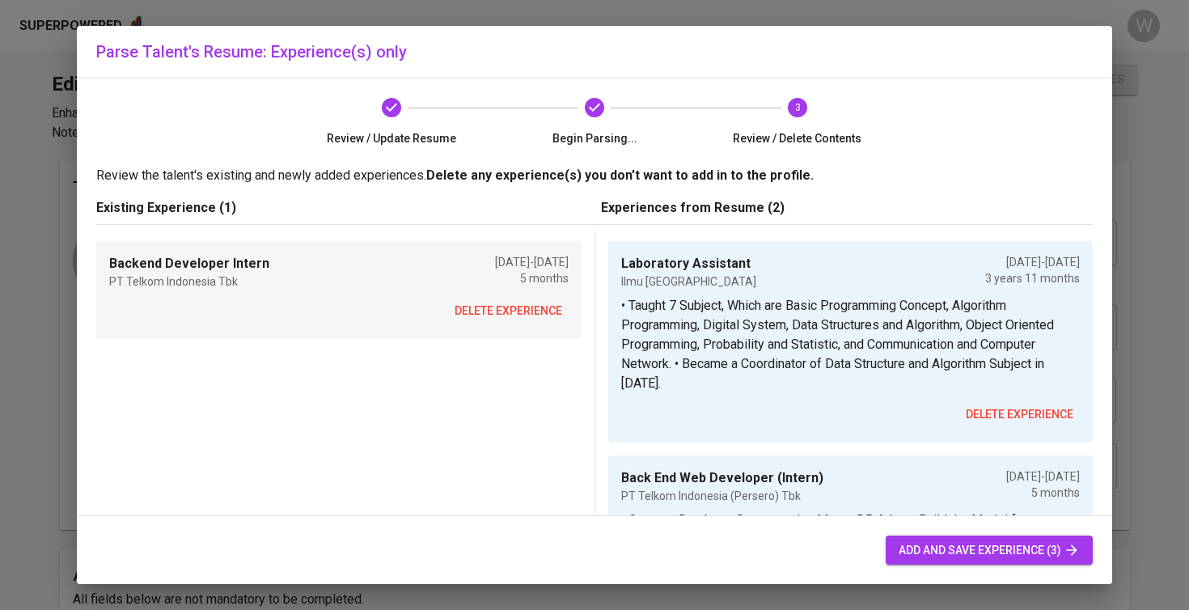 This screenshot has width=1189, height=610. Describe the element at coordinates (342, 208) in the screenshot. I see `p: Existing Experience (1)` at that location.